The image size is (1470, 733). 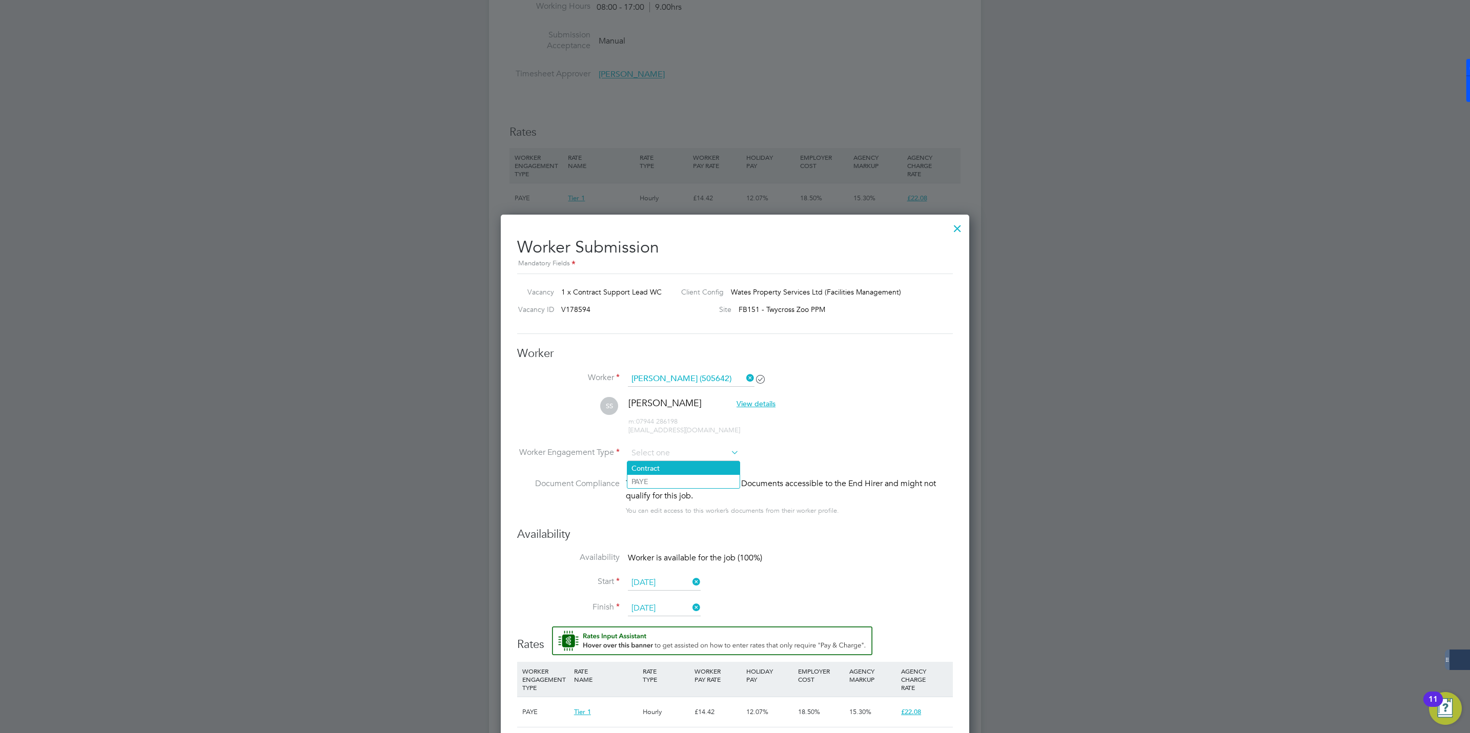 I want to click on div: HOLIDAY PAY, so click(x=769, y=675).